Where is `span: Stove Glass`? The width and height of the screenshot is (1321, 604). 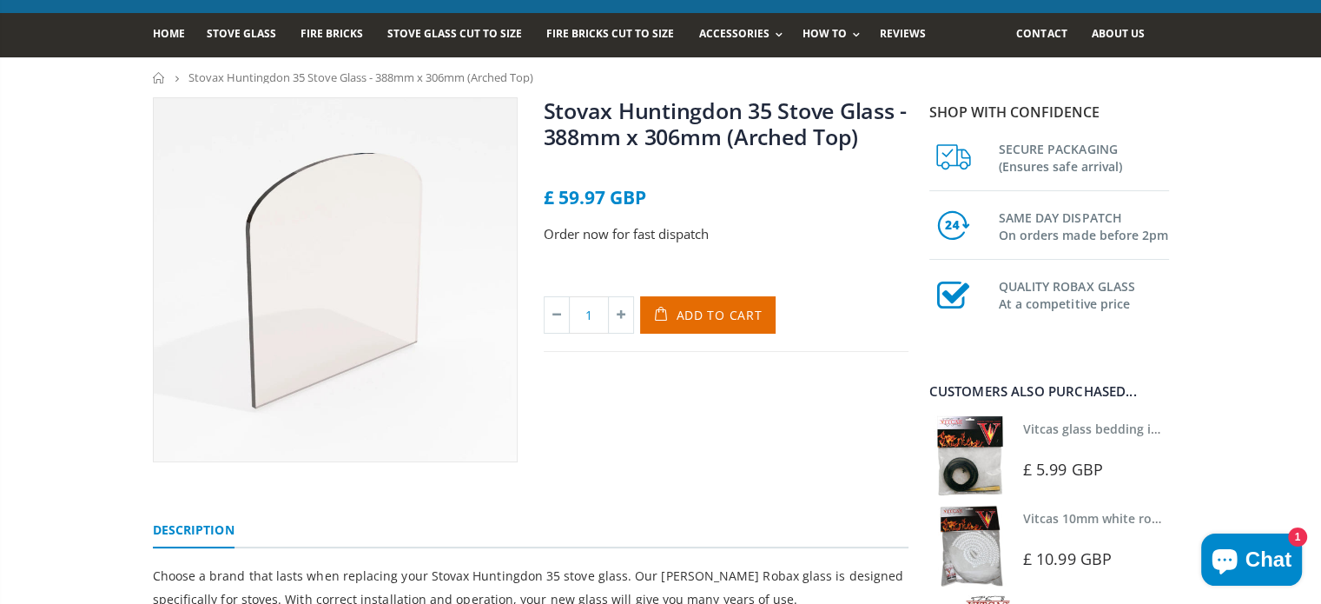 span: Stove Glass is located at coordinates (241, 33).